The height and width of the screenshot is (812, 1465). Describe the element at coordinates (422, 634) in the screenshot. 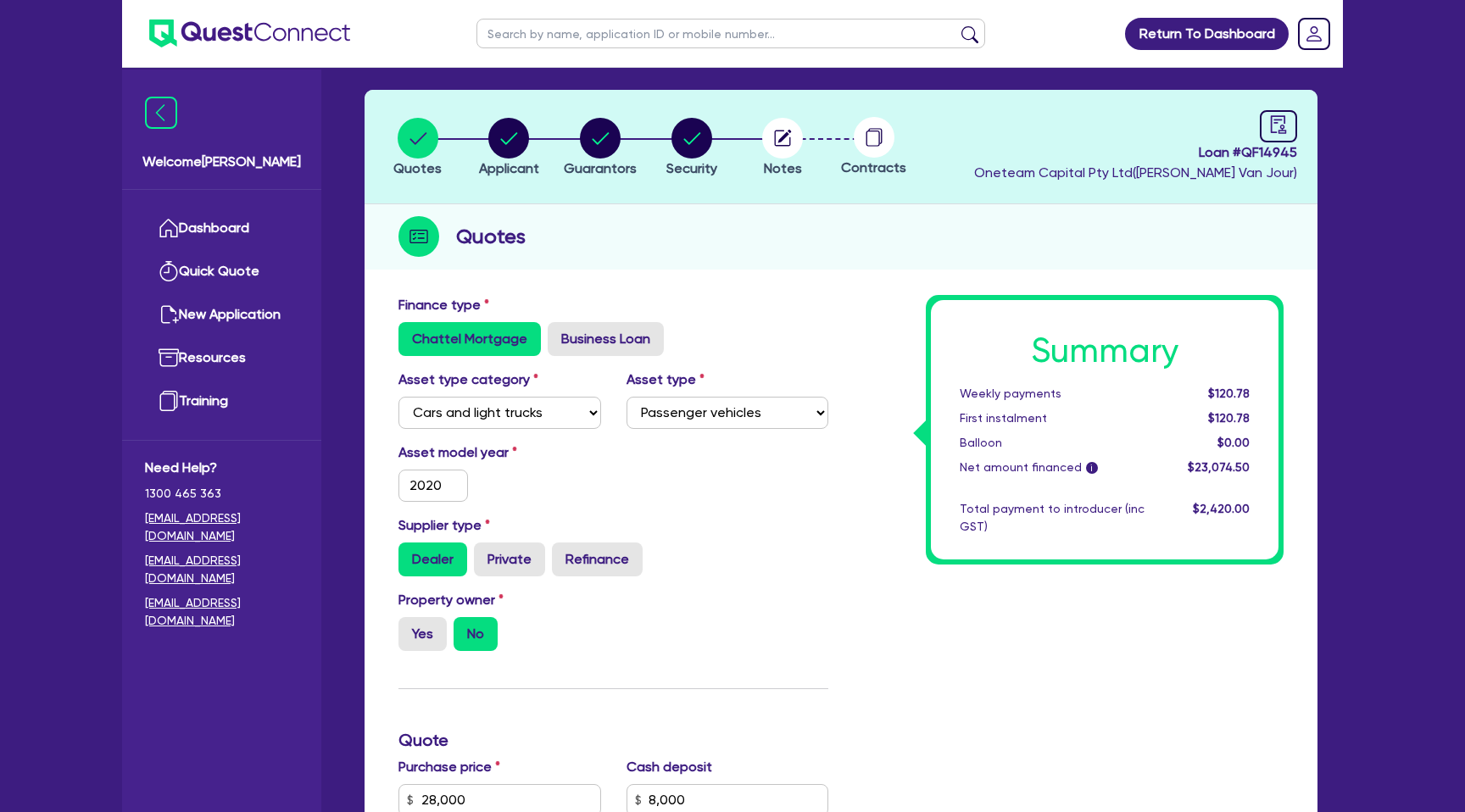

I see `label: Yes` at that location.